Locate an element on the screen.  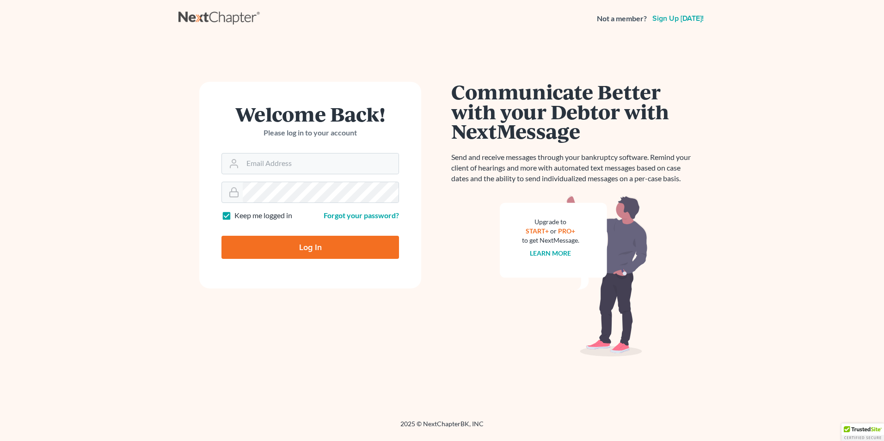
div: TrustedSite Certified is located at coordinates (862, 432).